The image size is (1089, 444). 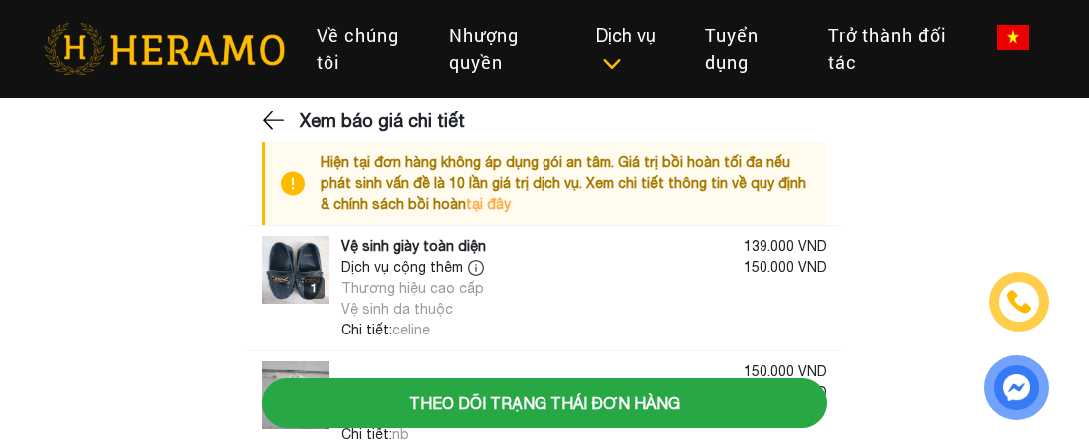 What do you see at coordinates (415, 309) in the screenshot?
I see `div: Vệ sinh da thuộc` at bounding box center [415, 309].